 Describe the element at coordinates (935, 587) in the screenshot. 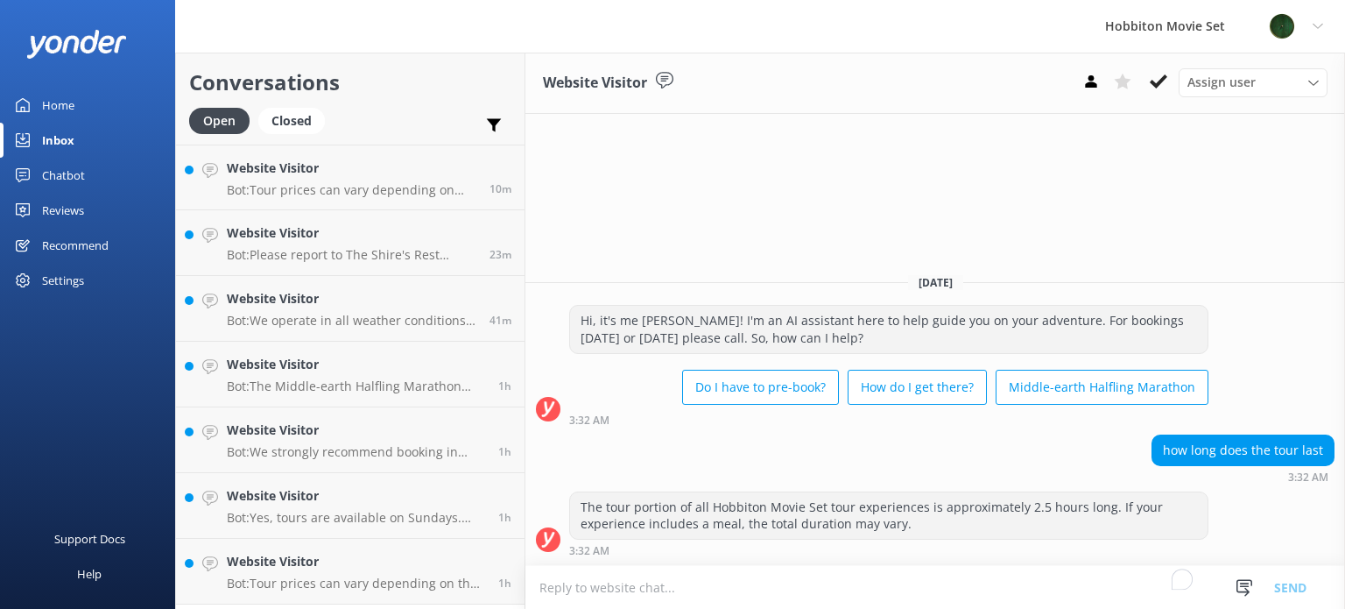

I see `textarea: To enrich screen reader interactions, please activate Accessibility in Grammarly extension settings` at that location.